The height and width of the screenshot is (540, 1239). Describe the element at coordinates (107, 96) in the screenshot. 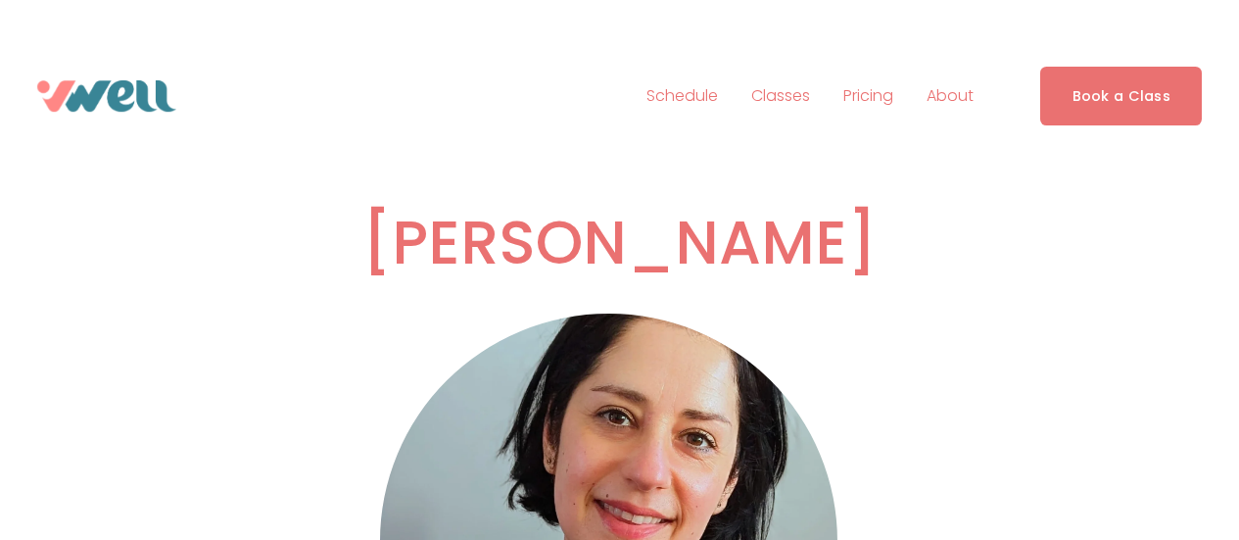

I see `img: VWell` at that location.